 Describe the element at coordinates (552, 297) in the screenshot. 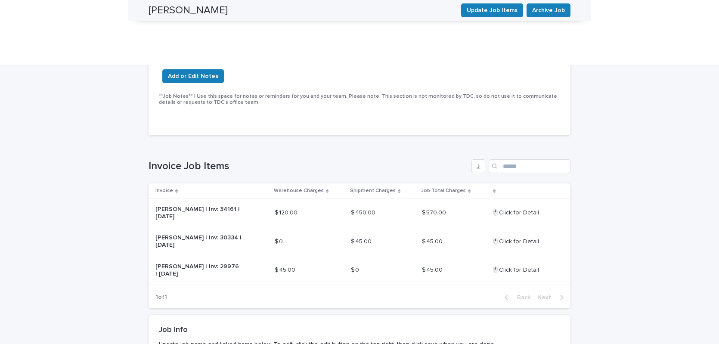

I see `button: Next` at that location.